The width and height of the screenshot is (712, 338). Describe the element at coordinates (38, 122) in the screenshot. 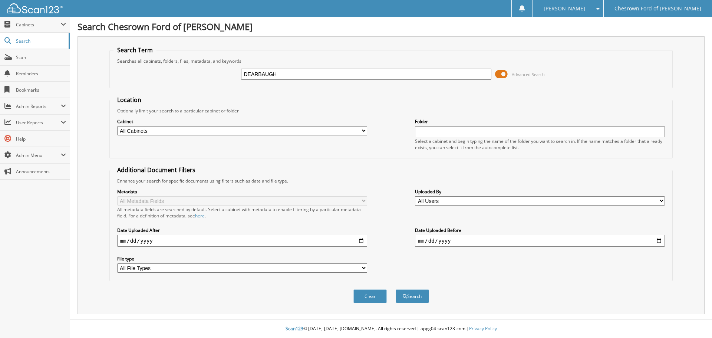

I see `span: User Reports` at that location.